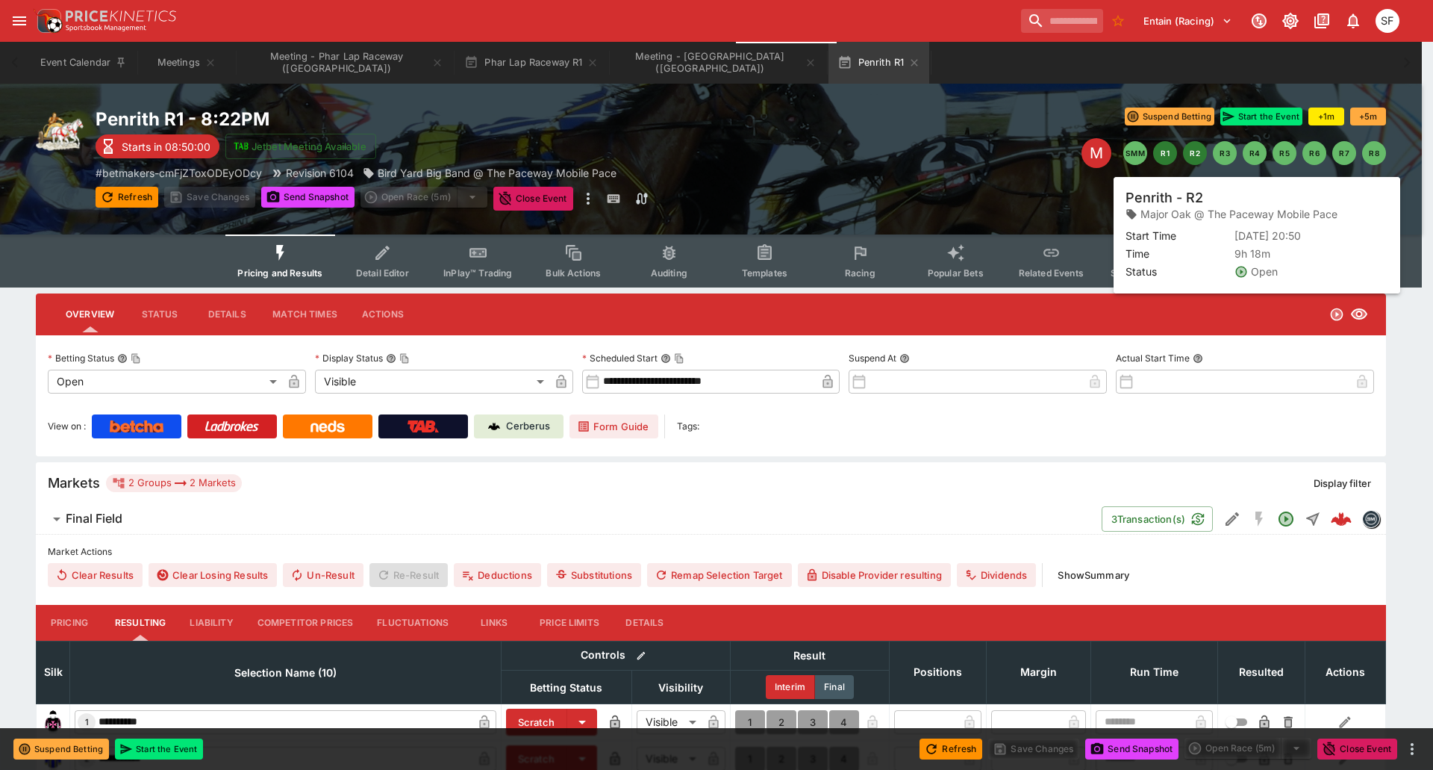 This screenshot has width=1433, height=770. Describe the element at coordinates (349, 358) in the screenshot. I see `p: Display Status` at that location.